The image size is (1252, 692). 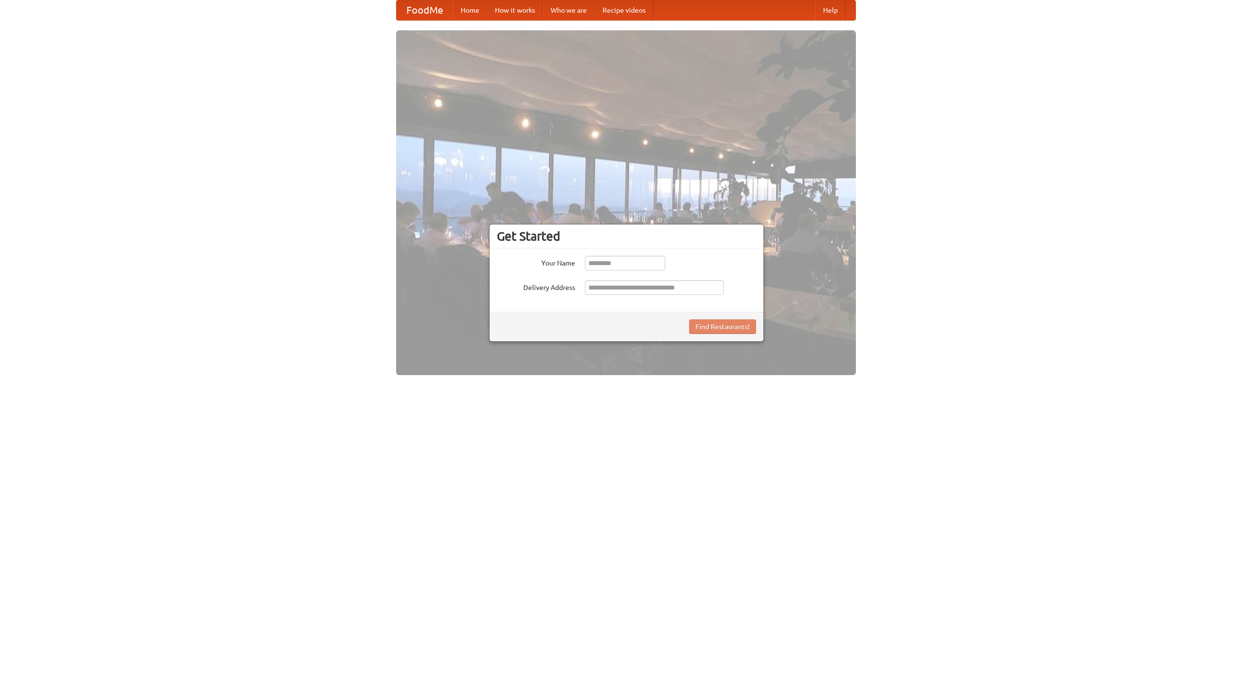 I want to click on a: How it works, so click(x=515, y=10).